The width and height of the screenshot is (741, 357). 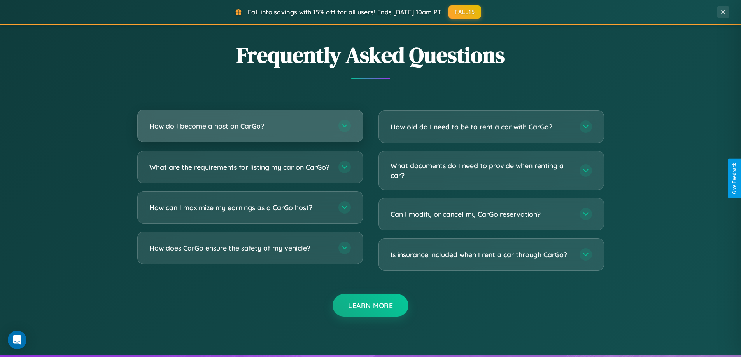 I want to click on button: FALL15, so click(x=465, y=12).